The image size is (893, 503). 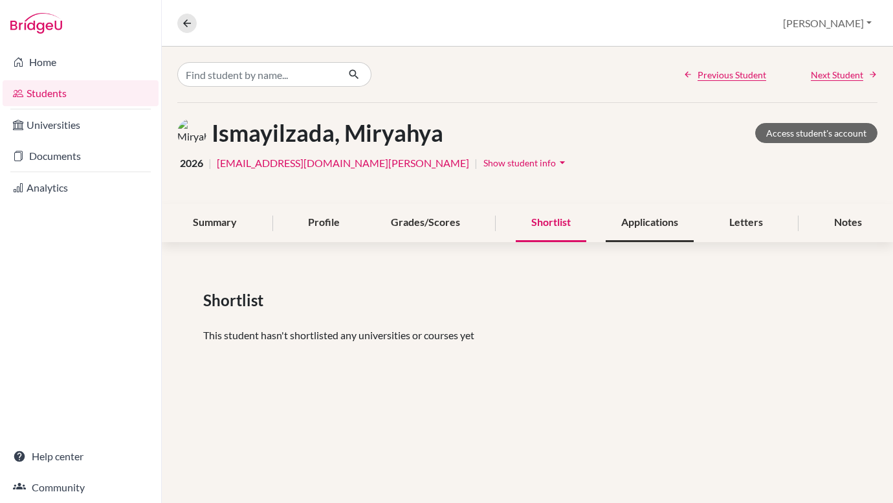 What do you see at coordinates (236, 300) in the screenshot?
I see `span: Shortlist` at bounding box center [236, 300].